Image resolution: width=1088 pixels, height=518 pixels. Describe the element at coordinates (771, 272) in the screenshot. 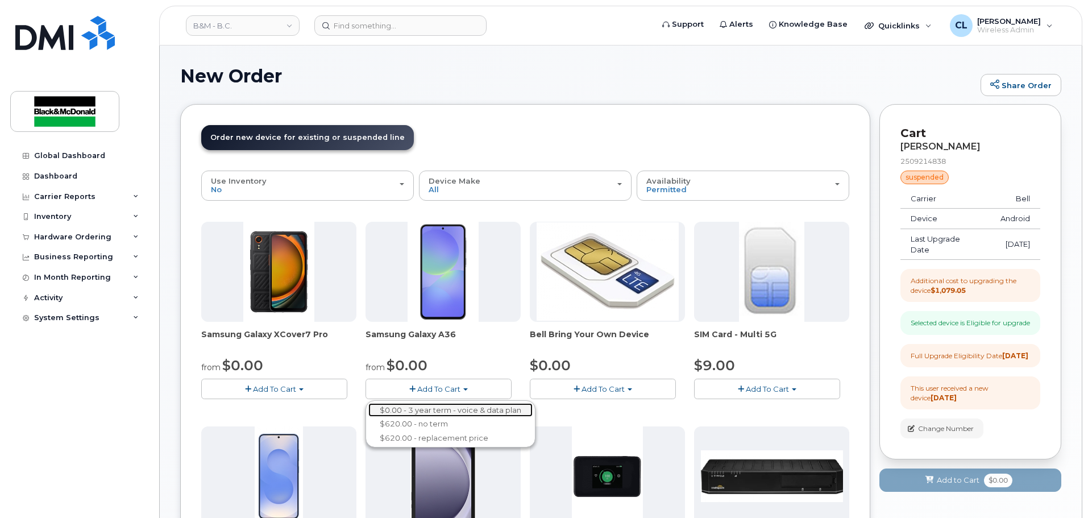

I see `img: 00D627D4-43E9-49B7-A367-2C99342E128C.jpg` at that location.